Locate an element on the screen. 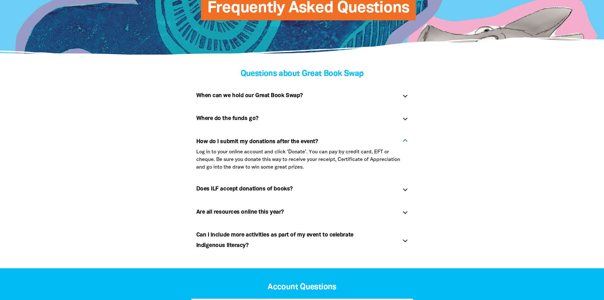  h5: Where do the funds go? is located at coordinates (297, 118).